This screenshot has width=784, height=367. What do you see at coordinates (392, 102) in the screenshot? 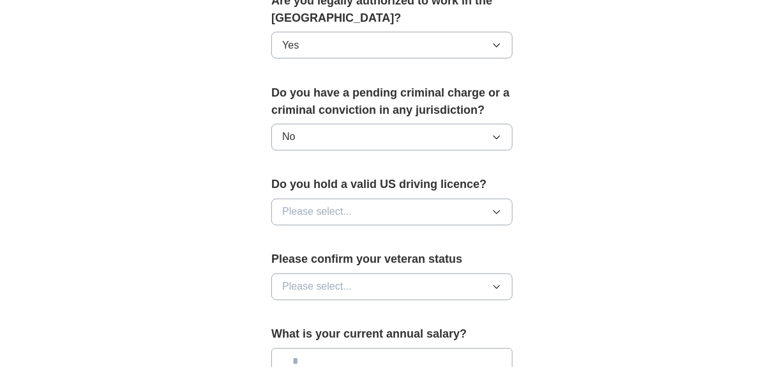
I see `label: Do you have a pending criminal charge or a criminal conviction in any jurisdiction?` at bounding box center [392, 102].